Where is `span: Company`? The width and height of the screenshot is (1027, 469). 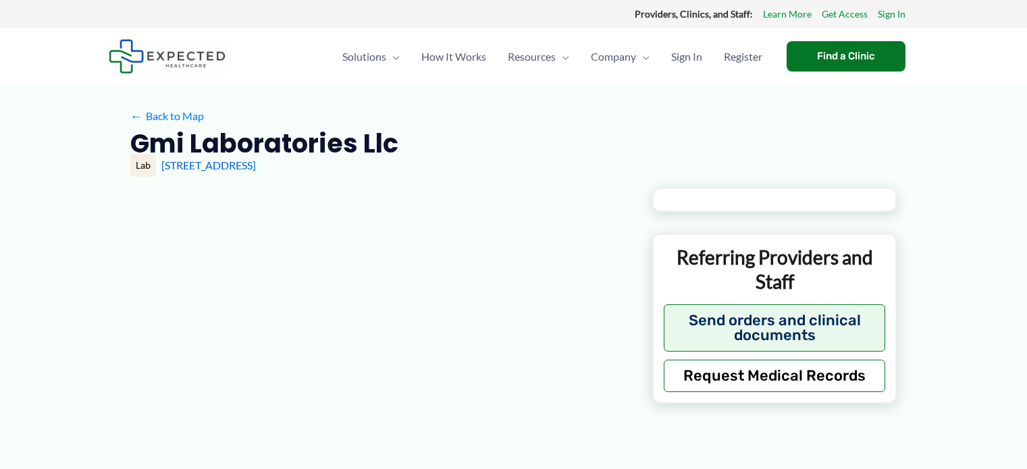 span: Company is located at coordinates (613, 57).